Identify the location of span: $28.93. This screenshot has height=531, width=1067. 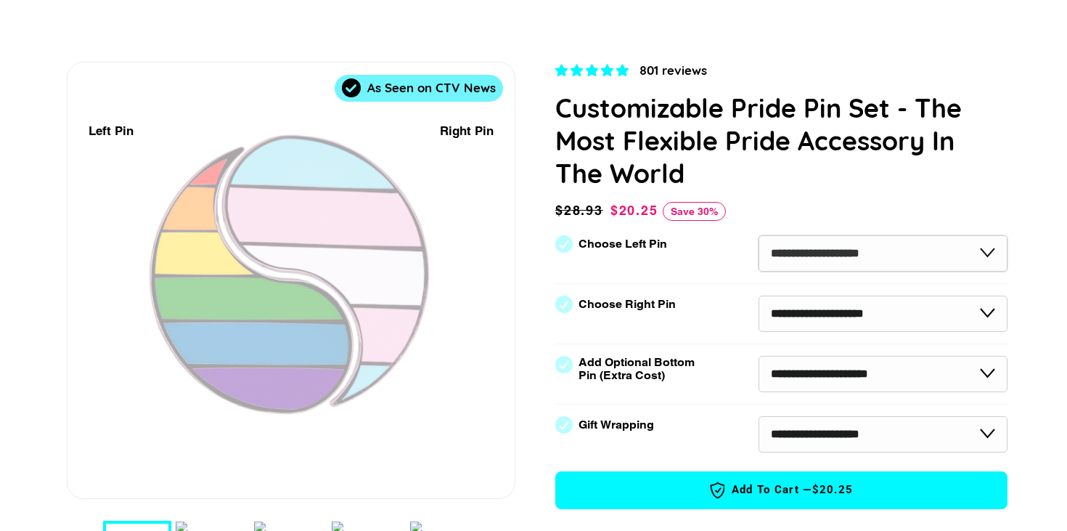
(581, 210).